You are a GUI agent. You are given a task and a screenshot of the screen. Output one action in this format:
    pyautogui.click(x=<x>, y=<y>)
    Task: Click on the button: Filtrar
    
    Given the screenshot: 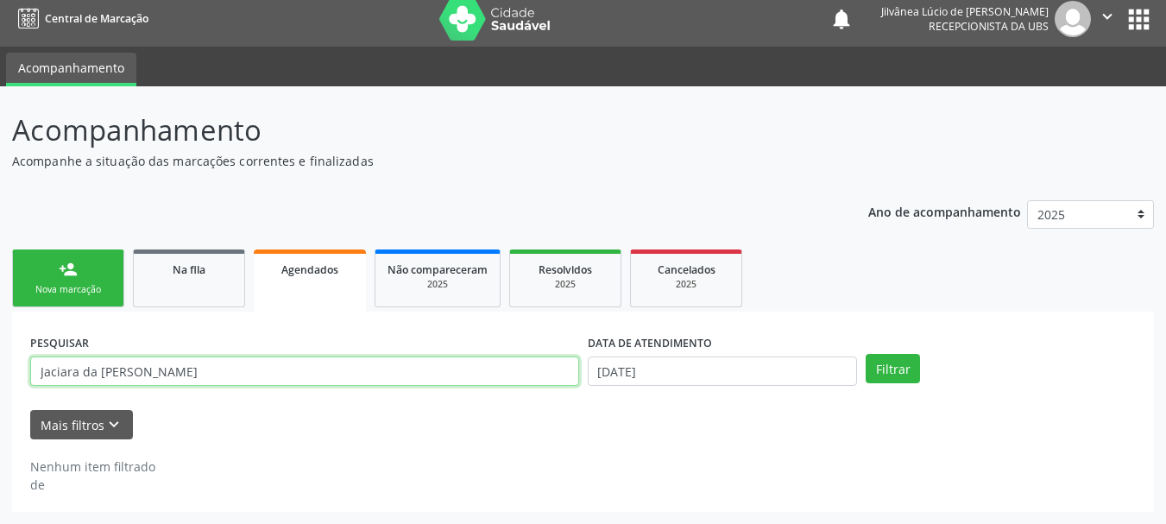 What is the action you would take?
    pyautogui.click(x=892, y=369)
    